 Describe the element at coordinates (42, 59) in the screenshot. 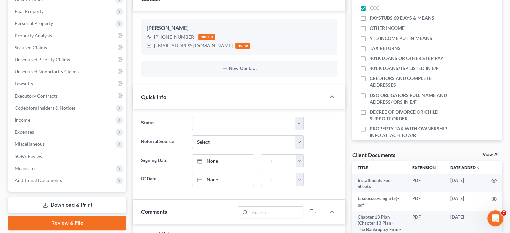

I see `span: Unsecured Priority Claims` at that location.